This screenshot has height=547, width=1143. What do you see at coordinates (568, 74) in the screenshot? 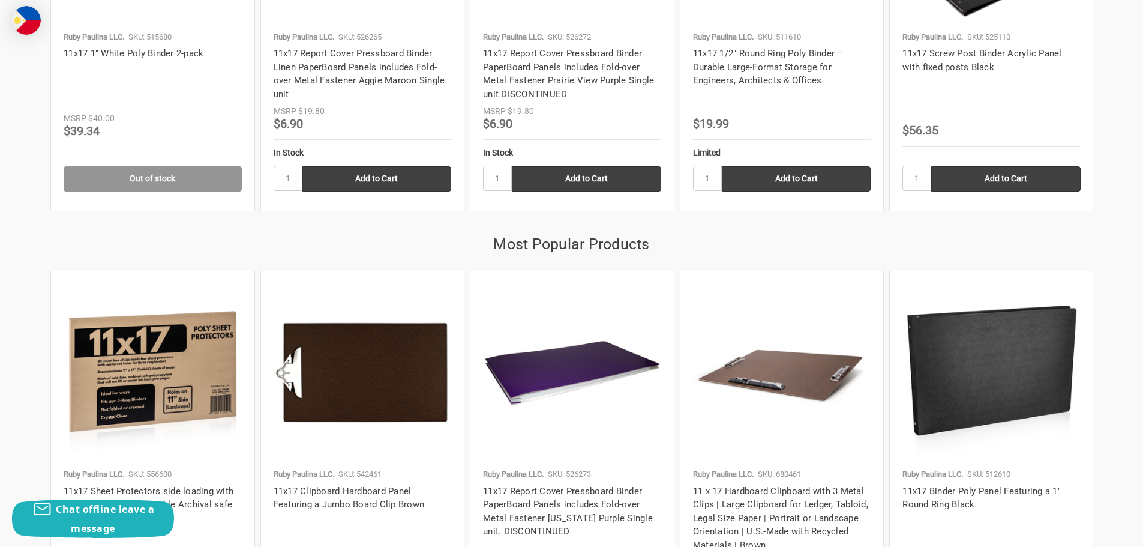
I see `a: 11x17 Report Cover Pressboard Binder PaperBoard Panels includes Fold-over Metal Fastener Prairie ...` at bounding box center [568, 74].